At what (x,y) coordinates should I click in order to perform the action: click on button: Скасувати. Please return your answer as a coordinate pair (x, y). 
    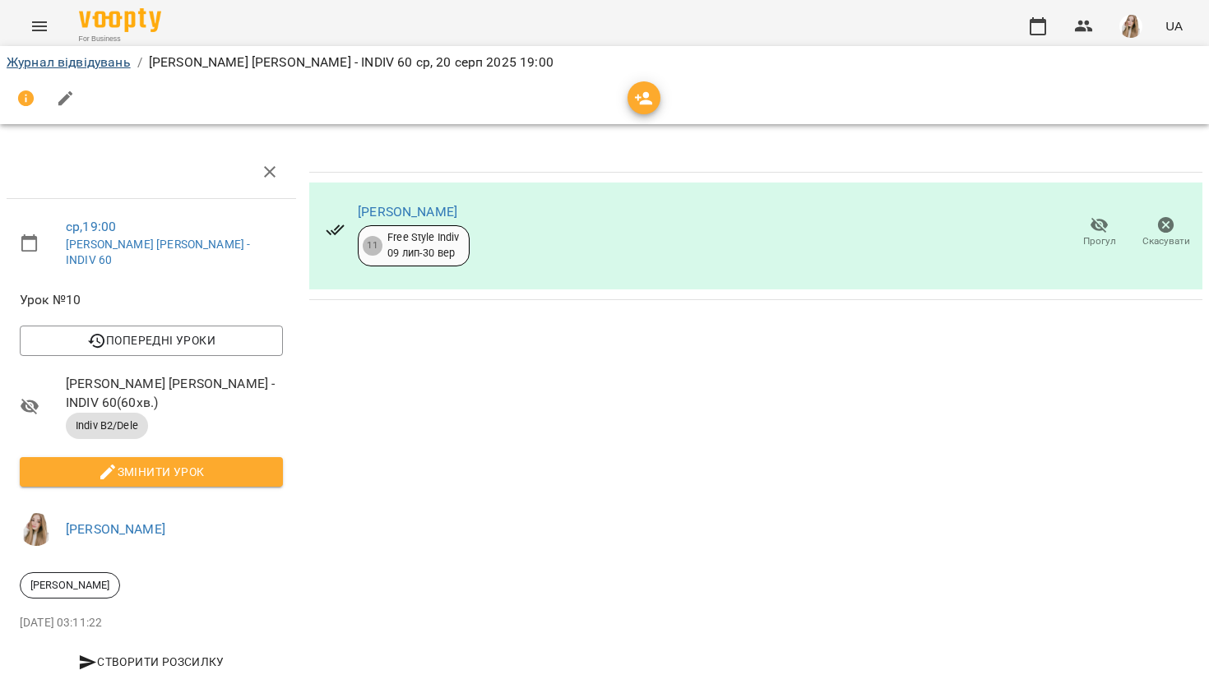
    Looking at the image, I should click on (1166, 233).